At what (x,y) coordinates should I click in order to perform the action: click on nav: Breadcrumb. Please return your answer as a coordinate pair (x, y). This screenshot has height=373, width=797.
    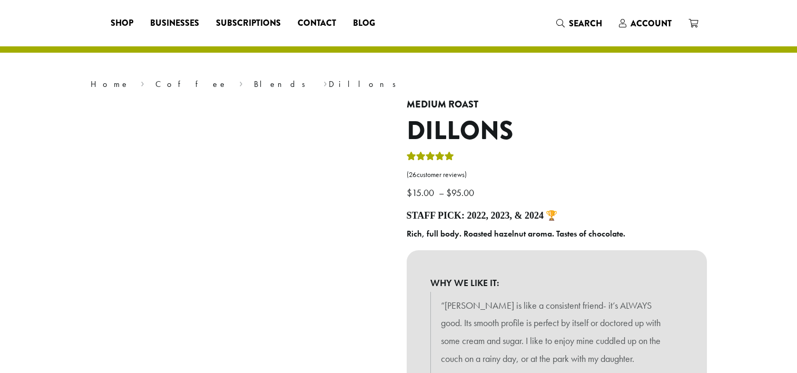
    Looking at the image, I should click on (399, 84).